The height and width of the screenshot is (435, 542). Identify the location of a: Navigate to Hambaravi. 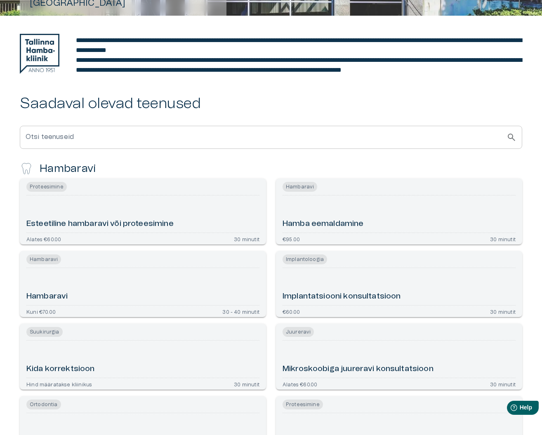
(143, 284).